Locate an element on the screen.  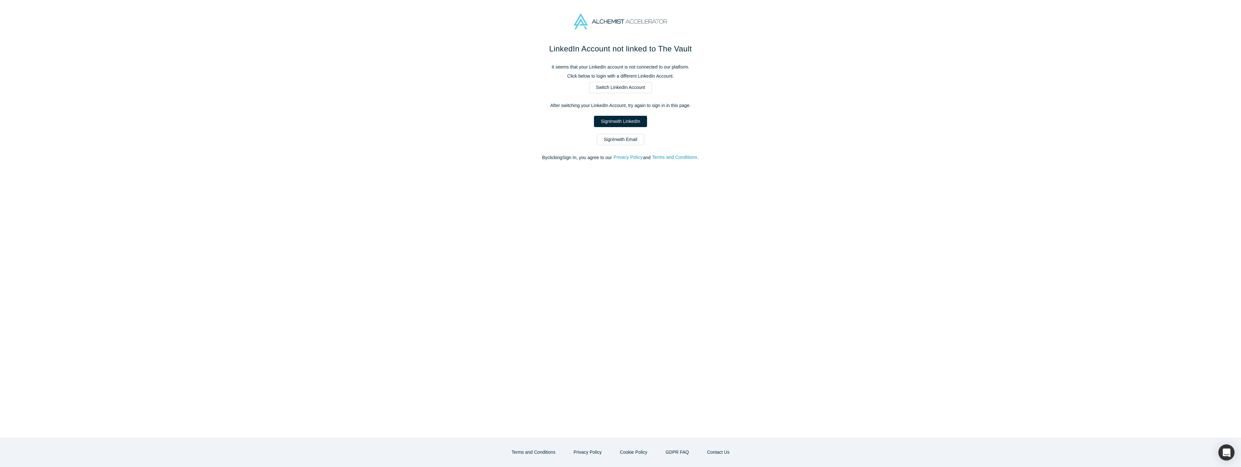
p: After switching your LinkedIn Account, try again to sign in in this page. is located at coordinates (620, 106).